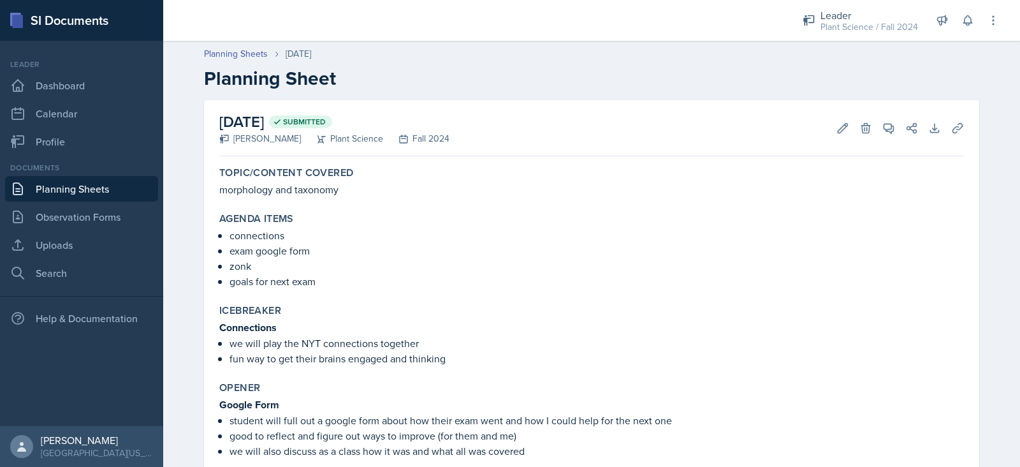  I want to click on label: Icebreaker, so click(250, 311).